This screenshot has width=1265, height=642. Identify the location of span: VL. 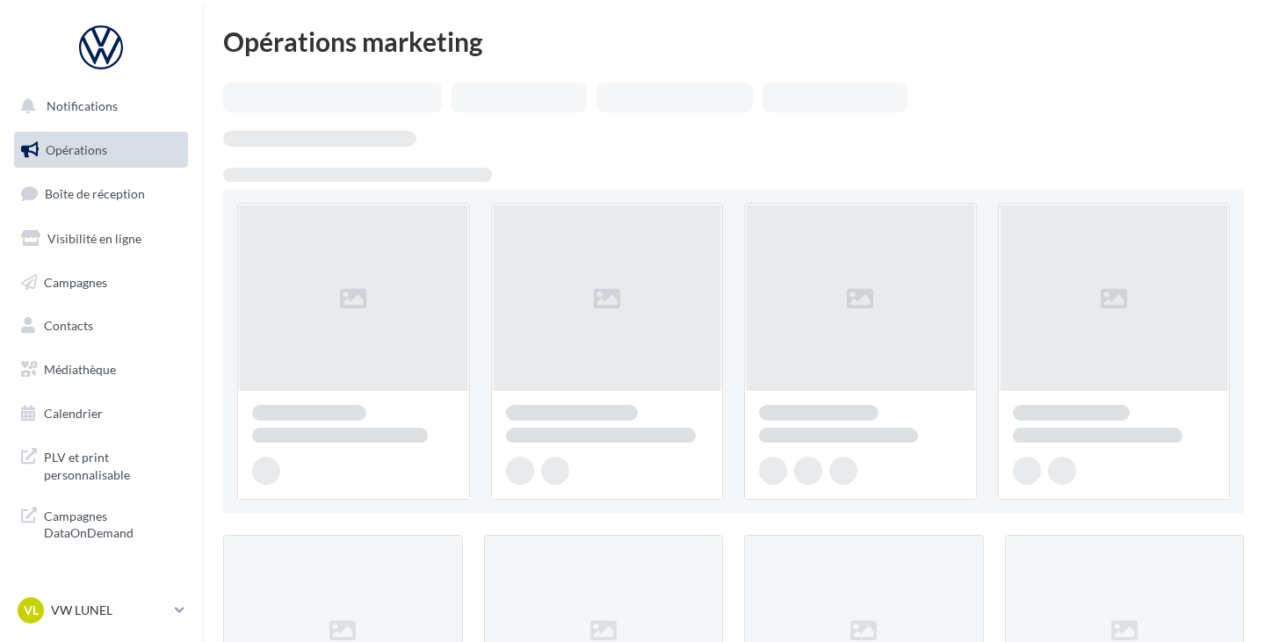
(31, 611).